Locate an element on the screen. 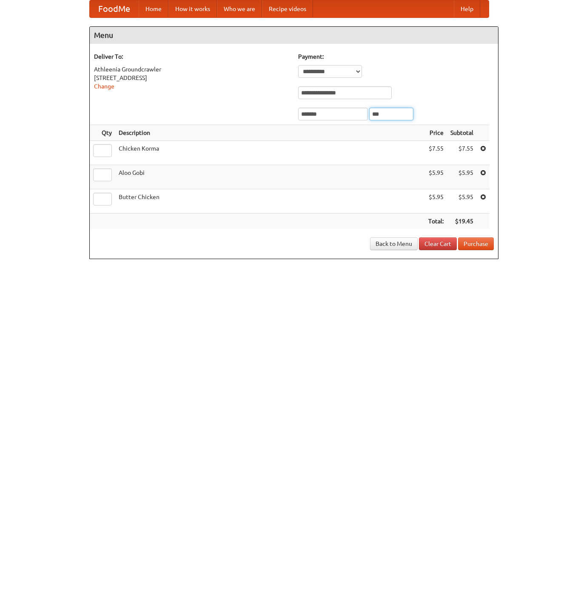 The image size is (578, 602). th: Qty is located at coordinates (102, 133).